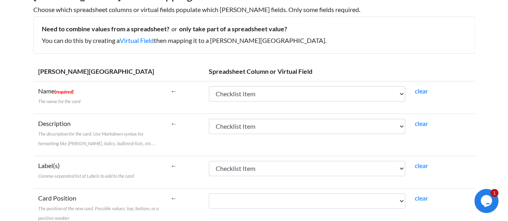 This screenshot has height=221, width=508. What do you see at coordinates (64, 91) in the screenshot?
I see `span: (required)` at bounding box center [64, 91].